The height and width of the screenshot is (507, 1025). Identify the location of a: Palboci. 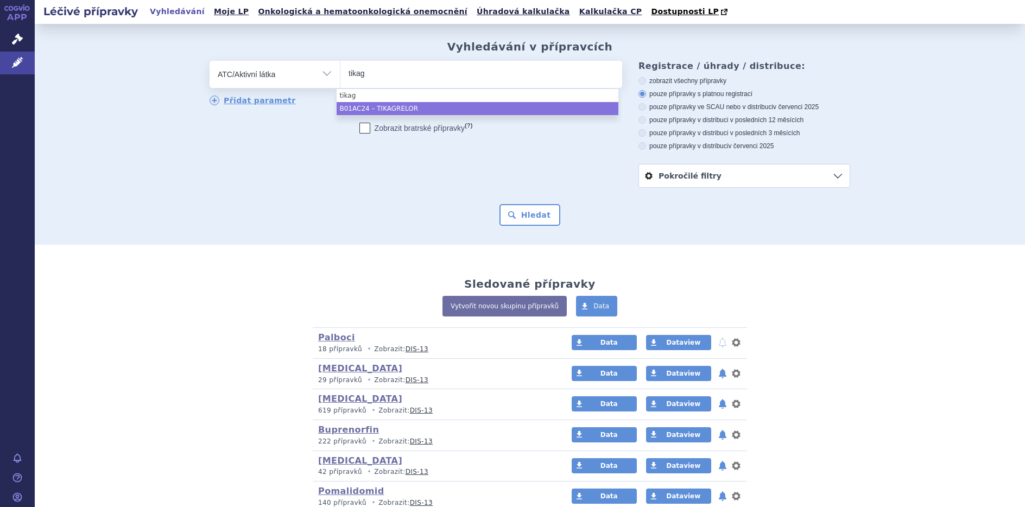
(336, 337).